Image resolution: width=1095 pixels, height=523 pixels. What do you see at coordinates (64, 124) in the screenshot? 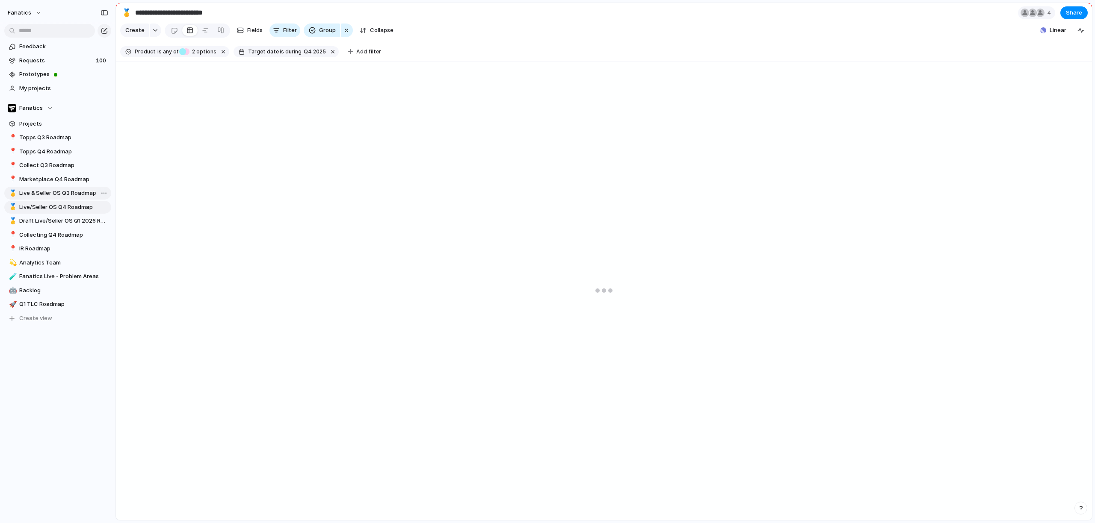
I see `span: Projects` at bounding box center [64, 124].